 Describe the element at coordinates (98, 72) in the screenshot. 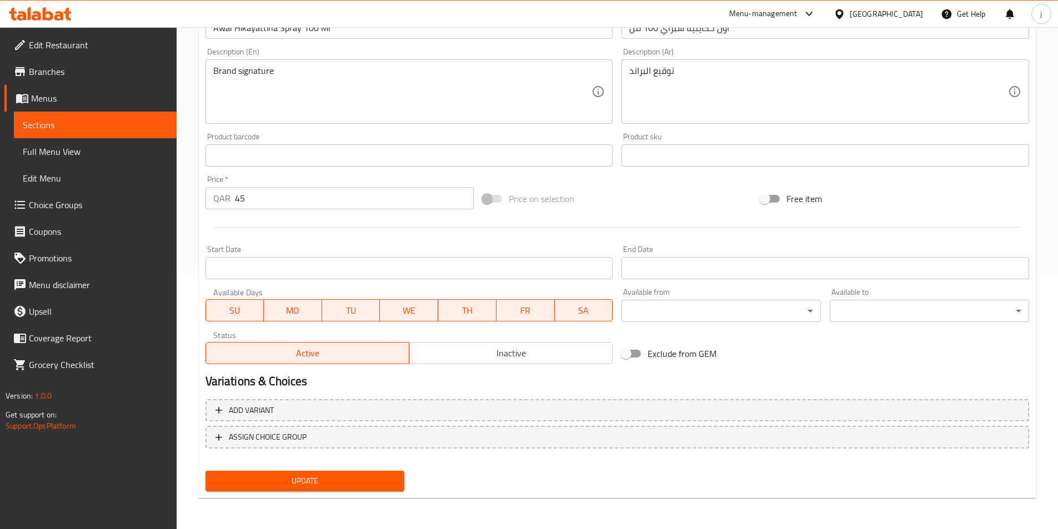

I see `span: Branches` at that location.